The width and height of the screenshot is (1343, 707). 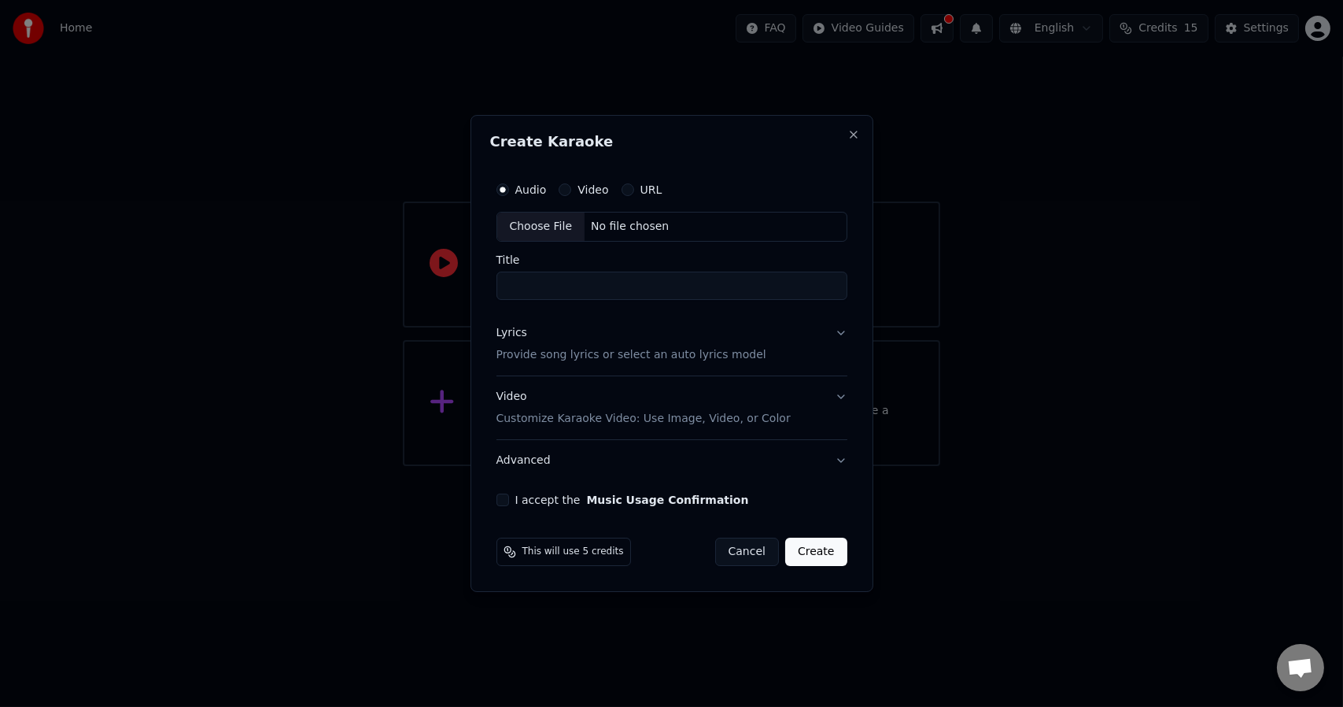 I want to click on label: Video, so click(x=592, y=190).